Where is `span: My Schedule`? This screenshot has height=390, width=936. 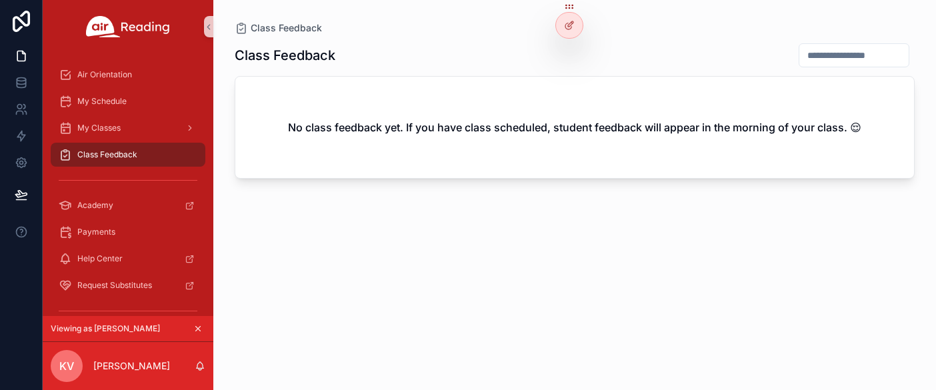 span: My Schedule is located at coordinates (102, 101).